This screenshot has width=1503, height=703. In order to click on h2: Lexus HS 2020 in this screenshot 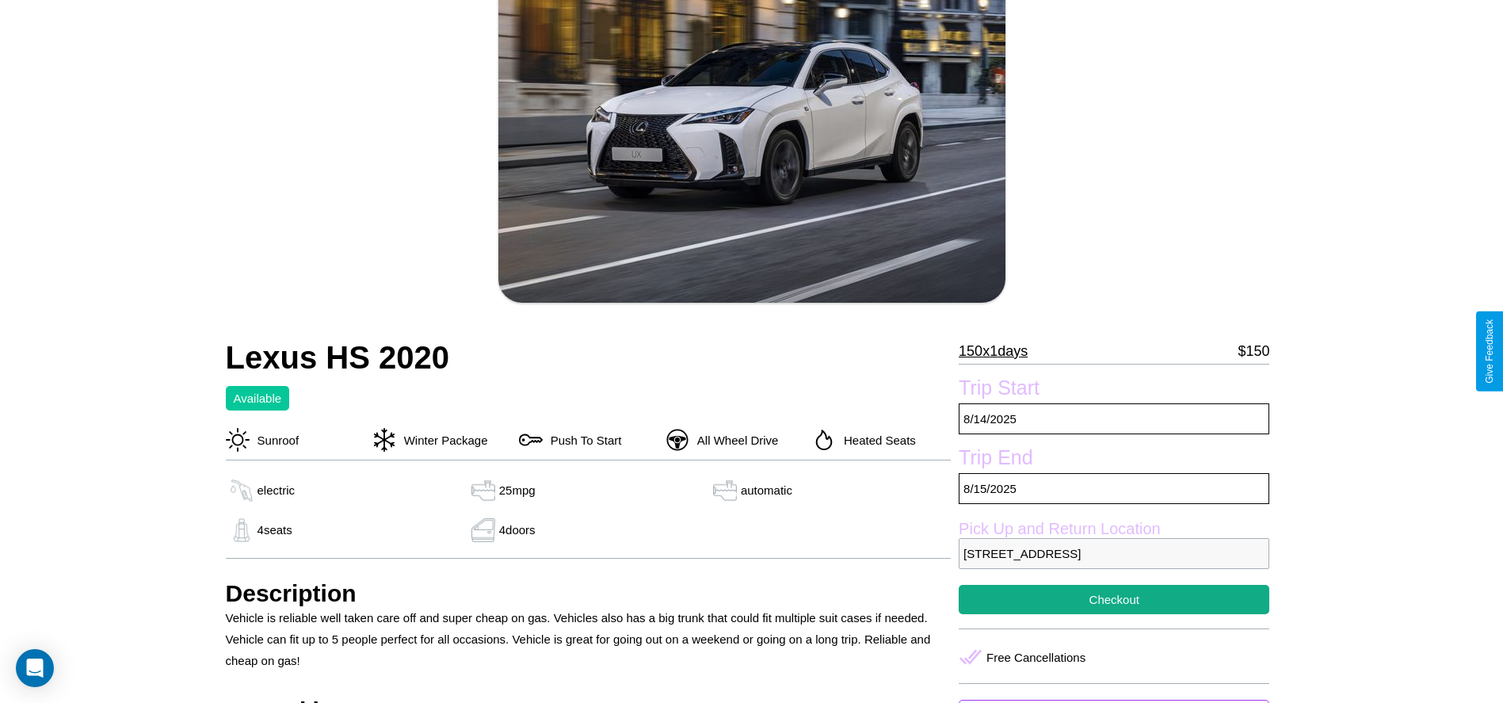, I will do `click(589, 357)`.